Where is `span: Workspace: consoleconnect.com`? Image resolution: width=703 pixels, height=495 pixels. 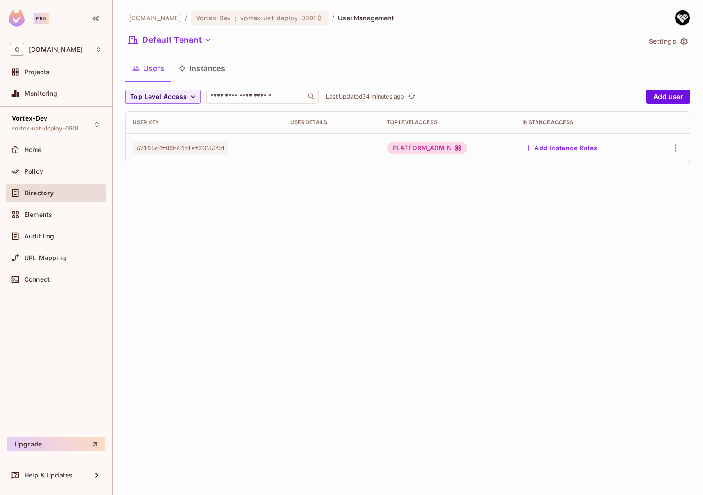 span: Workspace: consoleconnect.com is located at coordinates (55, 49).